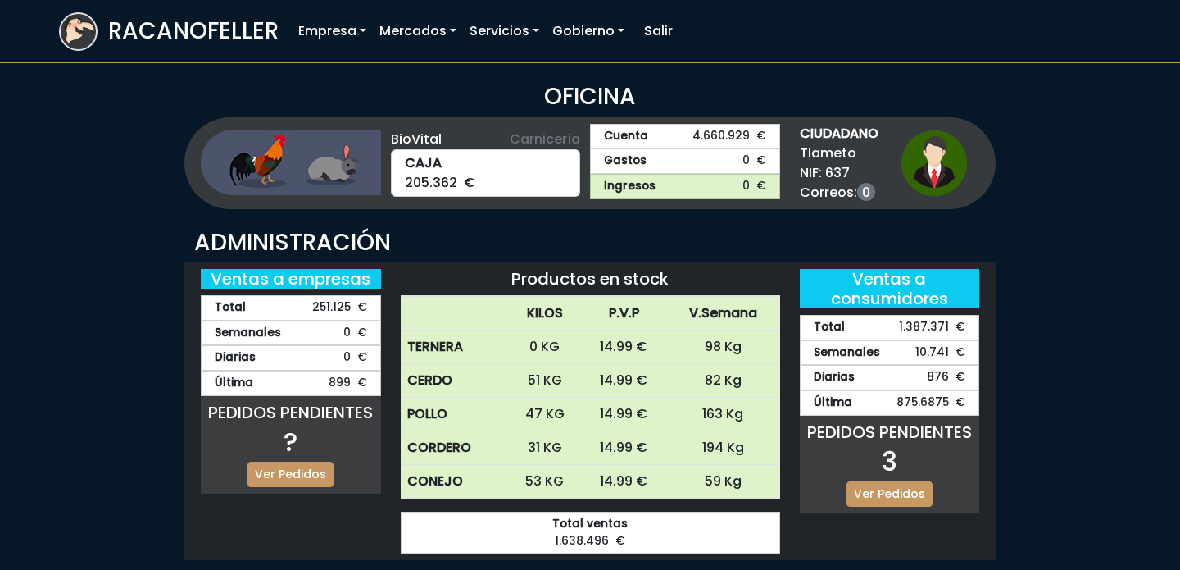 The image size is (1180, 570). Describe the element at coordinates (890, 352) in the screenshot. I see `div: 10.741 €` at that location.